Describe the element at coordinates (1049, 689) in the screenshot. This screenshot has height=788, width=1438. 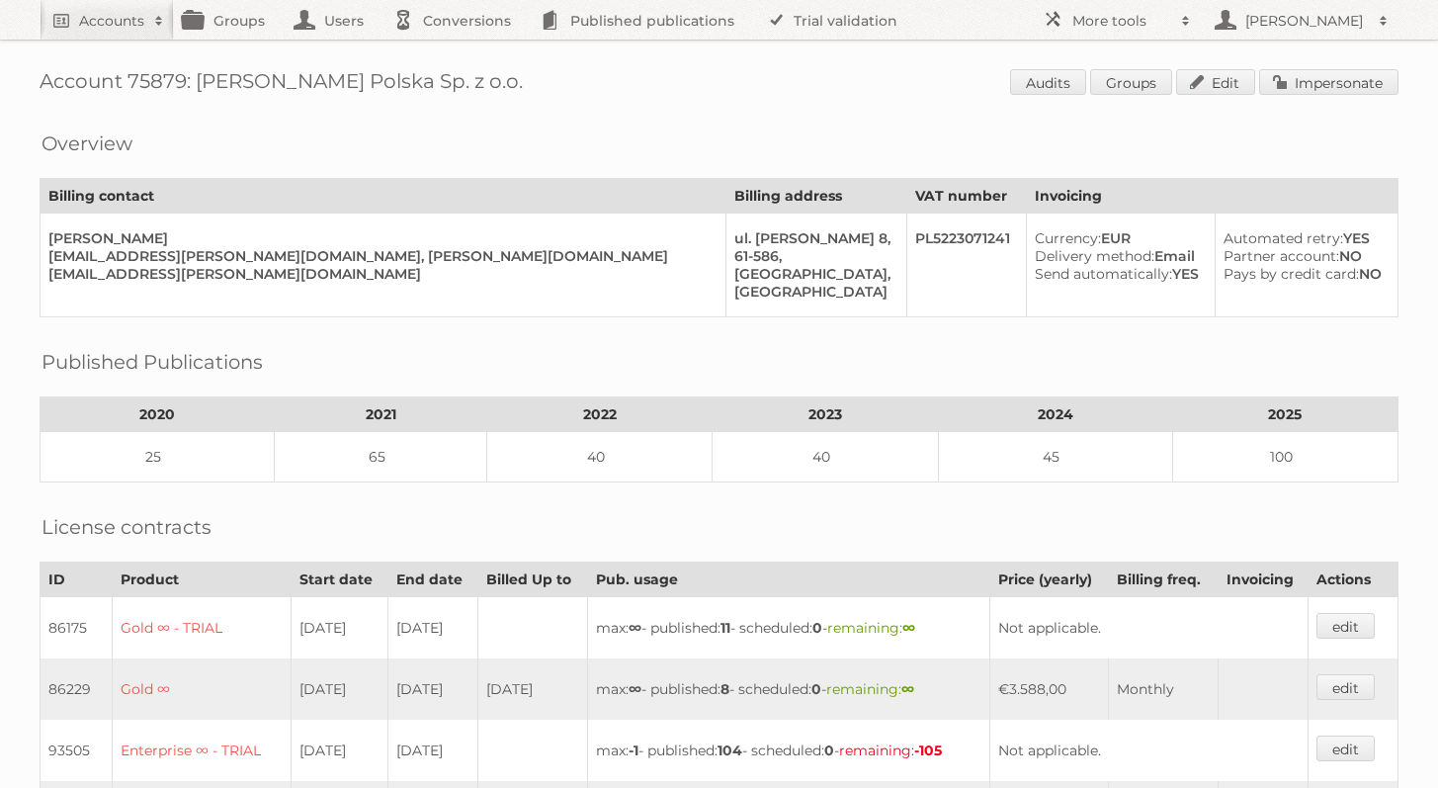
I see `td: €3.588,00` at that location.